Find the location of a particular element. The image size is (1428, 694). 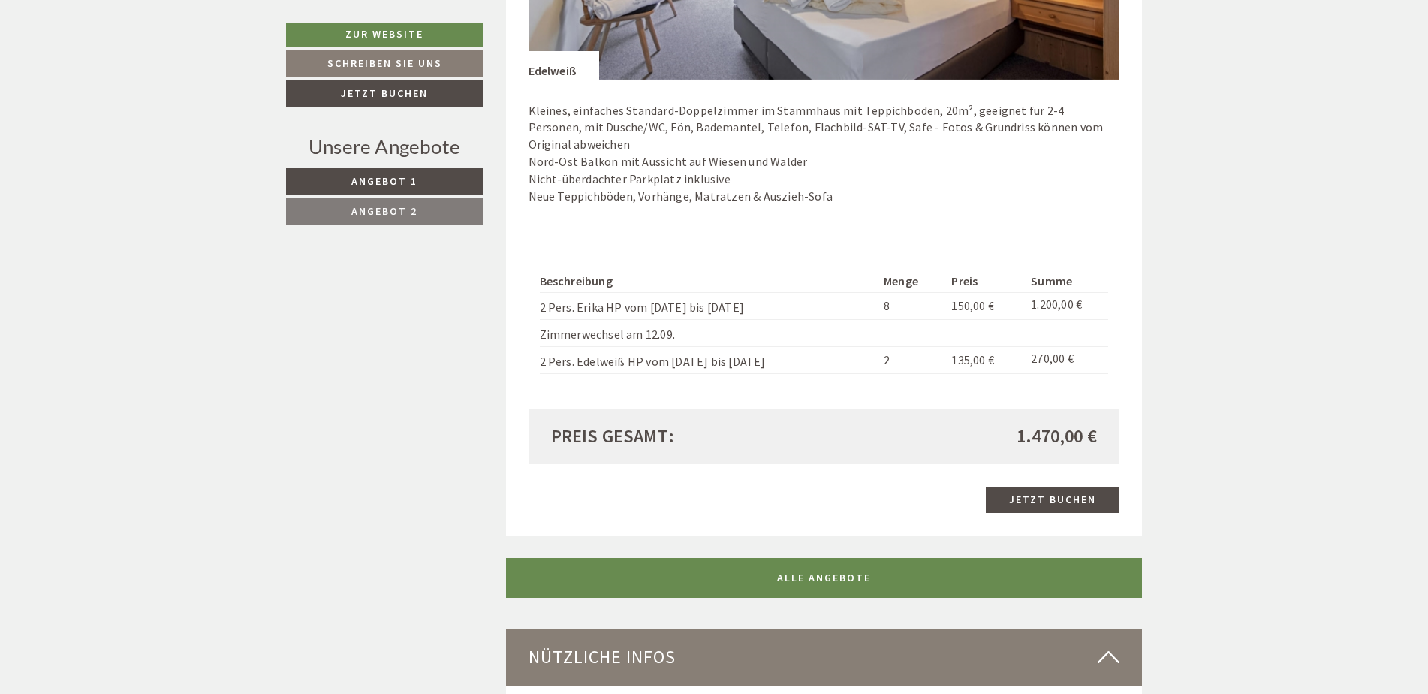

th: Beschreibung is located at coordinates (709, 281).